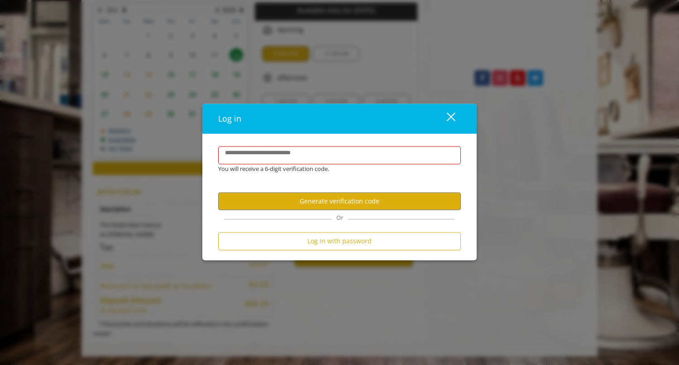 The height and width of the screenshot is (365, 679). Describe the element at coordinates (340, 201) in the screenshot. I see `button: Generate verification code` at that location.